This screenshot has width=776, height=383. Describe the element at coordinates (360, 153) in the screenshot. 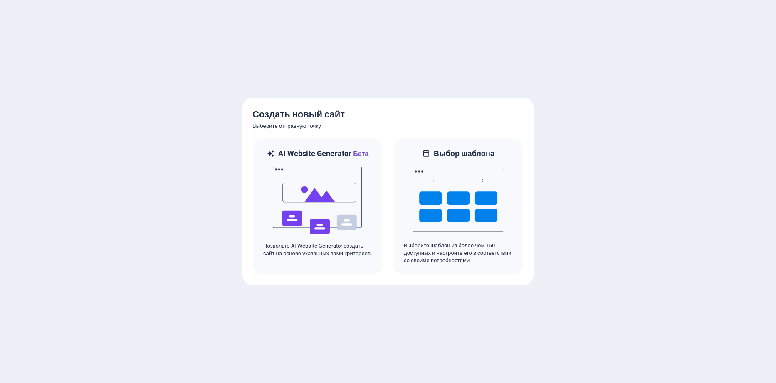

I see `span: Бета` at that location.